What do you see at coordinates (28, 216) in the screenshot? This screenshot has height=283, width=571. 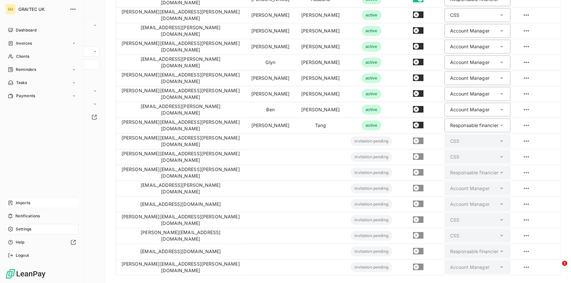 I see `span: Notifications` at bounding box center [28, 216].